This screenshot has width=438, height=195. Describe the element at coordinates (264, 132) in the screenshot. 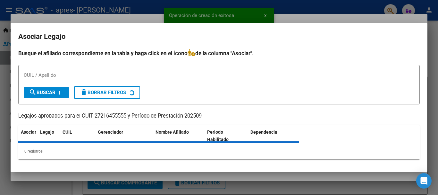

I see `span: Dependencia` at that location.